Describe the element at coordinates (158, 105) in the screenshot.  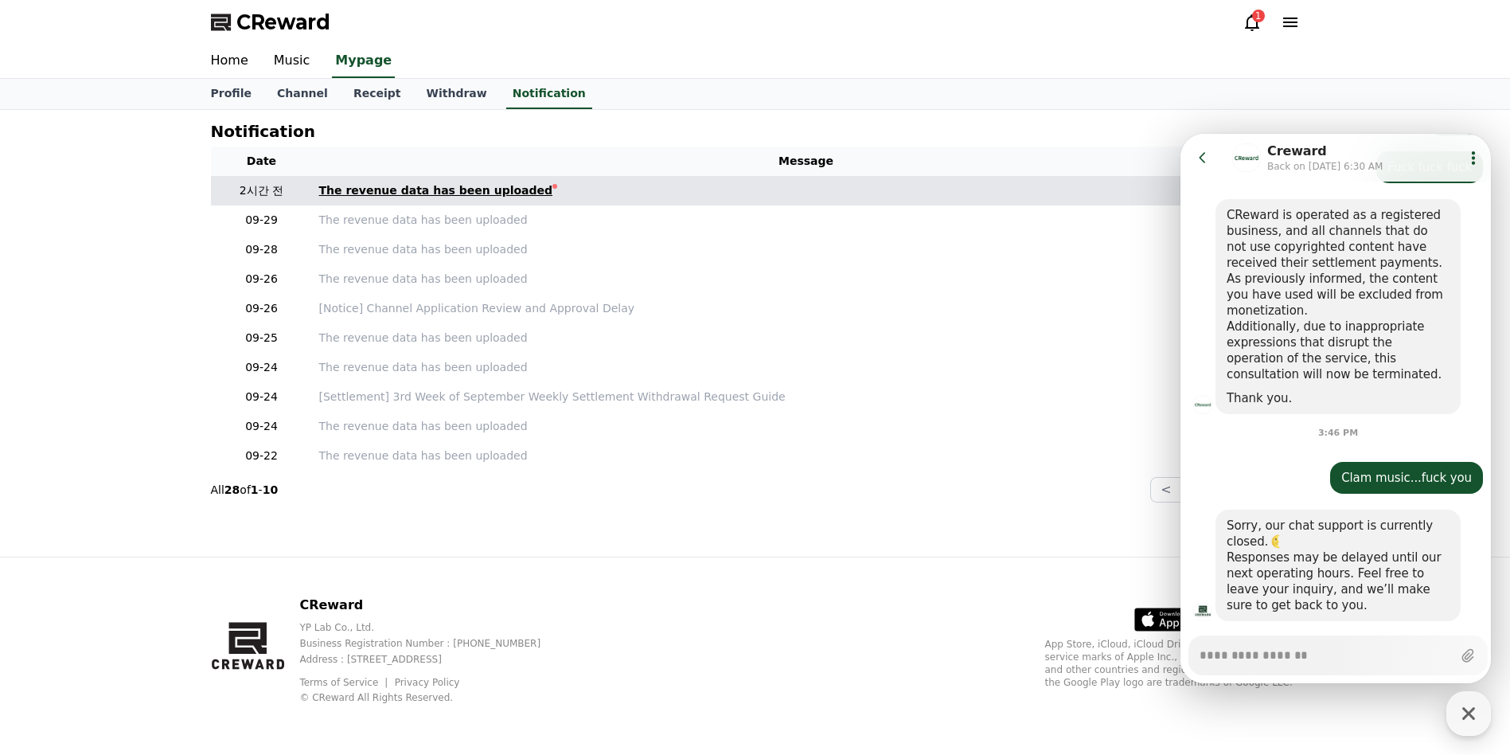
I see `div: CReward is operated as a registered business, and all channels that do not use copyrighted conten...` at that location.